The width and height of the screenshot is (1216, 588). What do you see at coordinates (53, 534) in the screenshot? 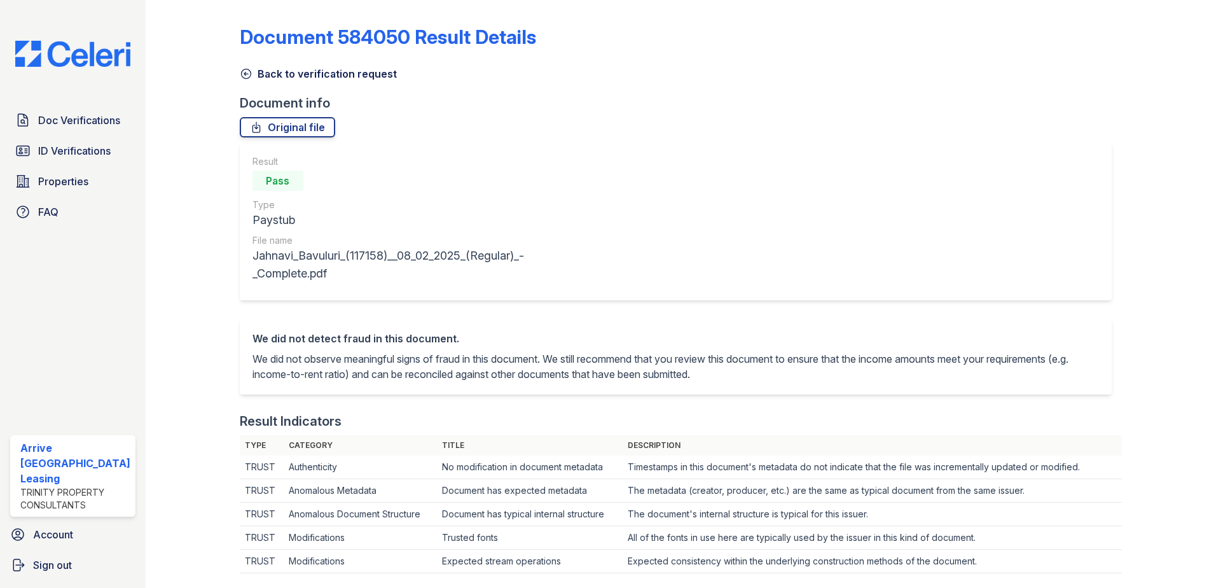
I see `span: Account` at bounding box center [53, 534].